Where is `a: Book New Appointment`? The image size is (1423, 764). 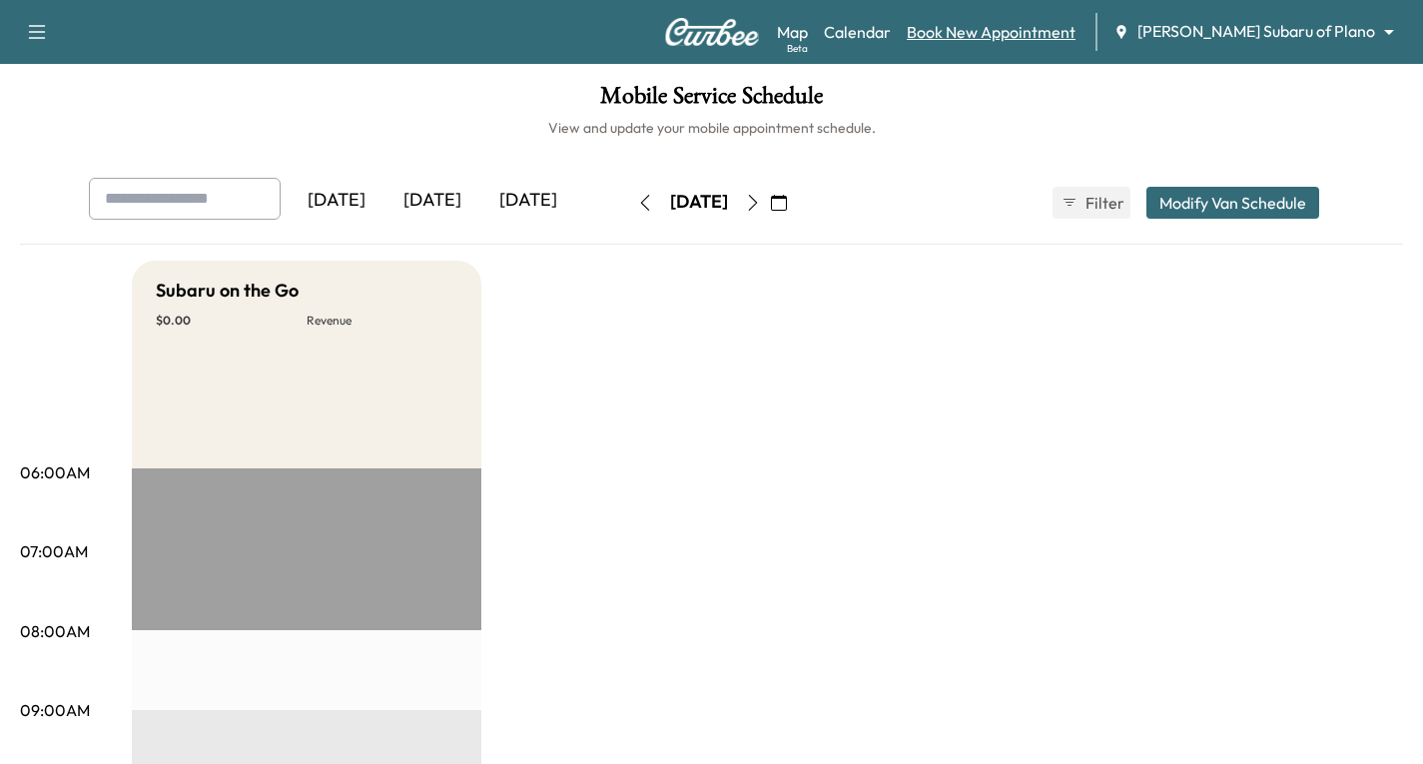 a: Book New Appointment is located at coordinates (991, 32).